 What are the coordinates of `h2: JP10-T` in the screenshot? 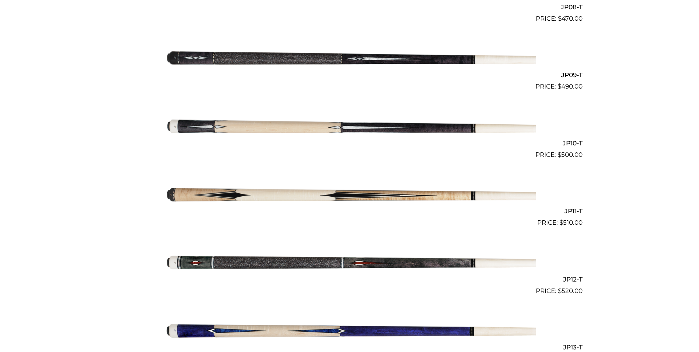 It's located at (350, 143).